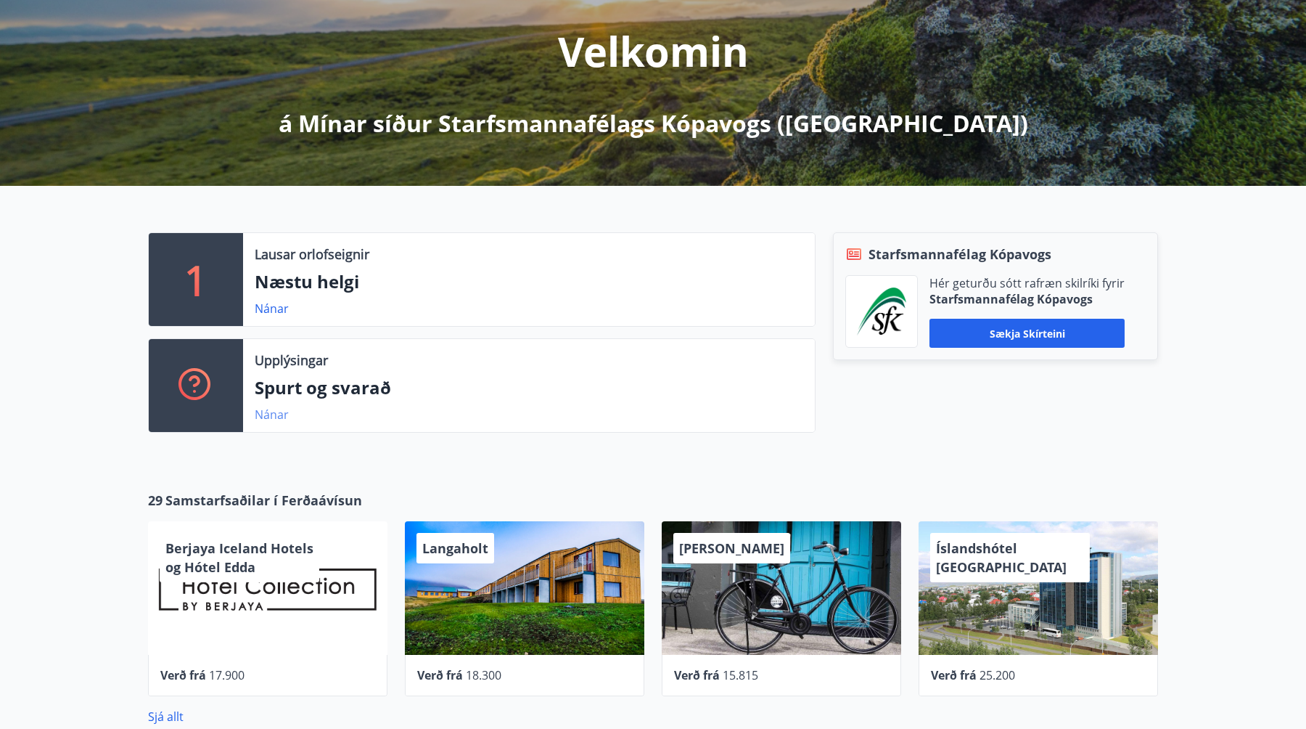 The height and width of the screenshot is (729, 1306). I want to click on span: Langaholt, so click(455, 548).